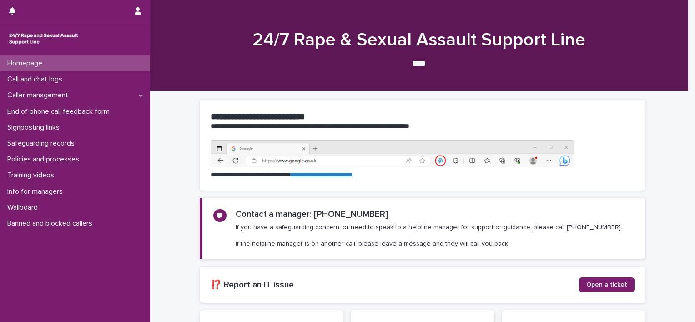 Image resolution: width=695 pixels, height=322 pixels. What do you see at coordinates (40, 95) in the screenshot?
I see `p: Caller management` at bounding box center [40, 95].